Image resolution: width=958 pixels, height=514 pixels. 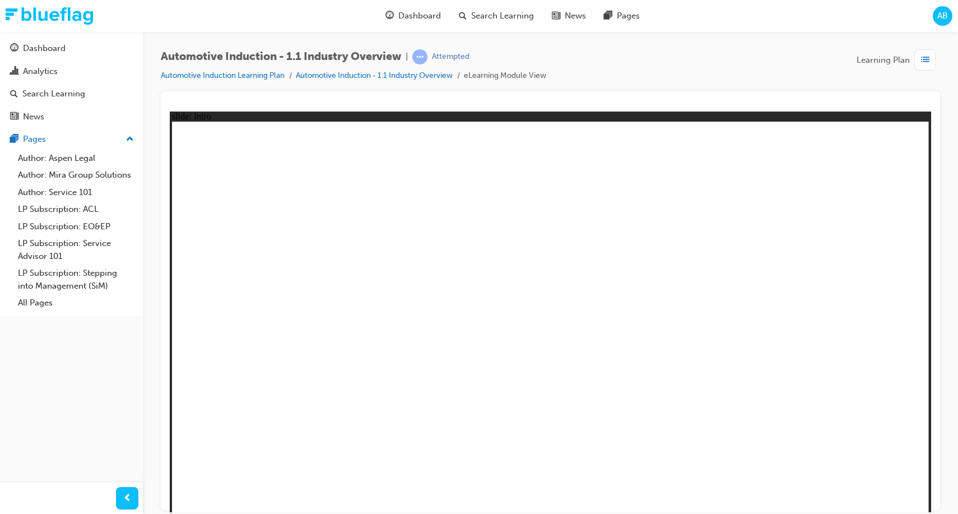 I want to click on a: Analytics, so click(x=71, y=71).